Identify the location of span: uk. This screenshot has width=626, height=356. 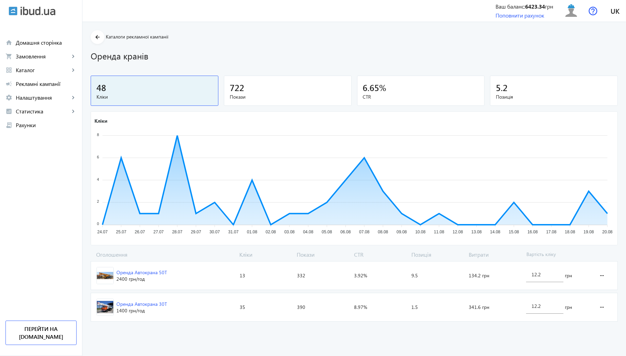
(615, 11).